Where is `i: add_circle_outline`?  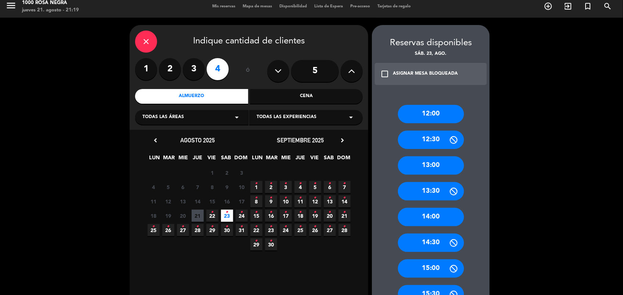
i: add_circle_outline is located at coordinates (548, 6).